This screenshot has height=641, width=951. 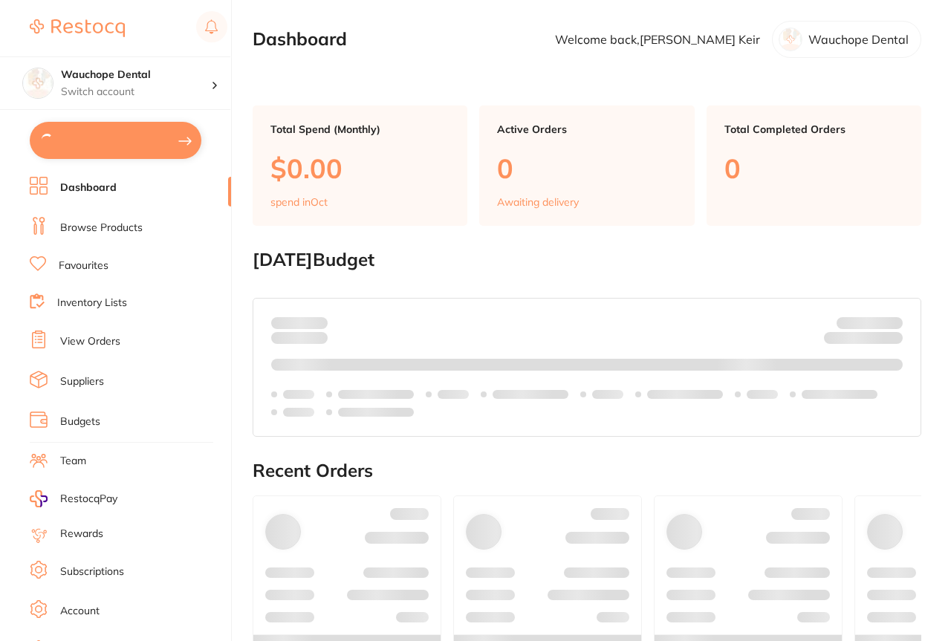 I want to click on p: spend in Oct, so click(x=299, y=202).